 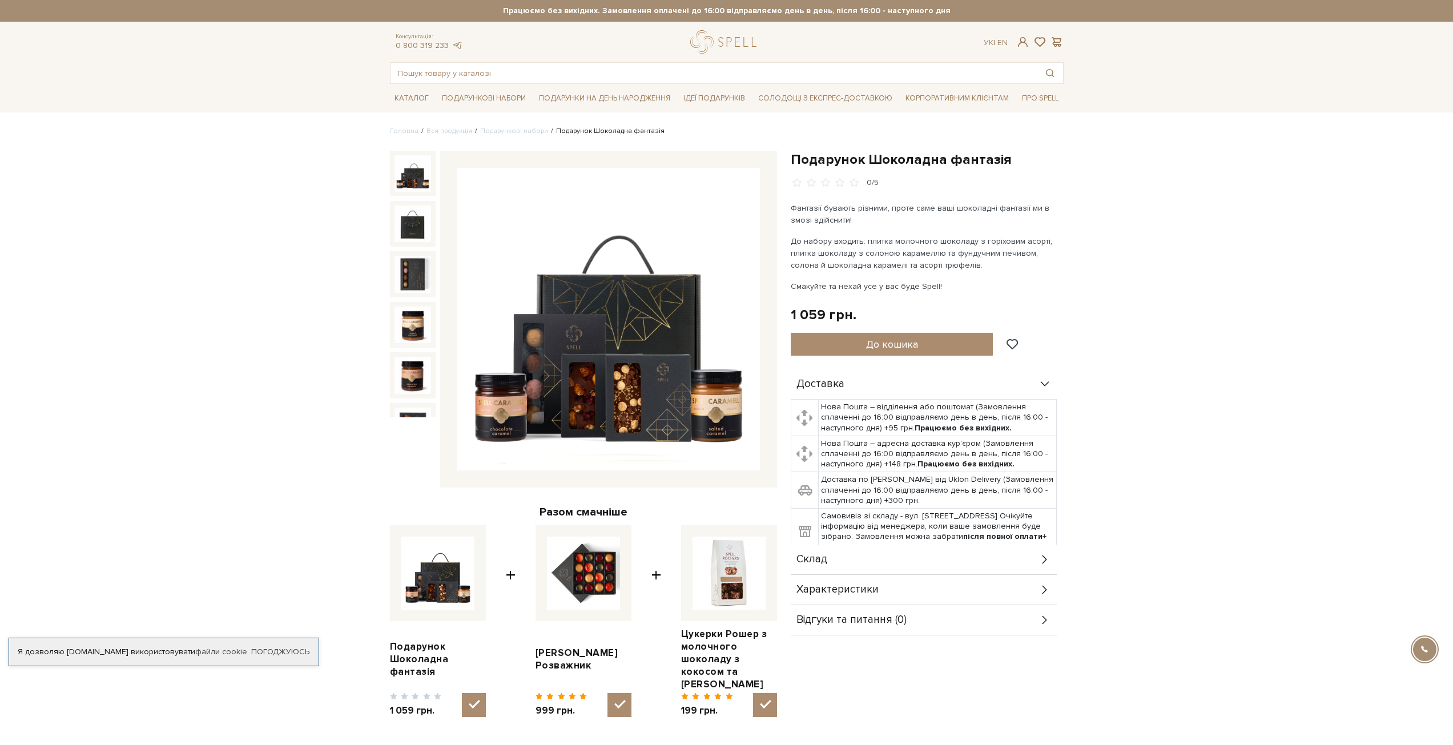 What do you see at coordinates (938, 418) in the screenshot?
I see `td: Нова Пошта – відділення або поштомат (Замовлення сплаченні до 16:00 відправляємо день в день, піс...` at bounding box center [938, 418].